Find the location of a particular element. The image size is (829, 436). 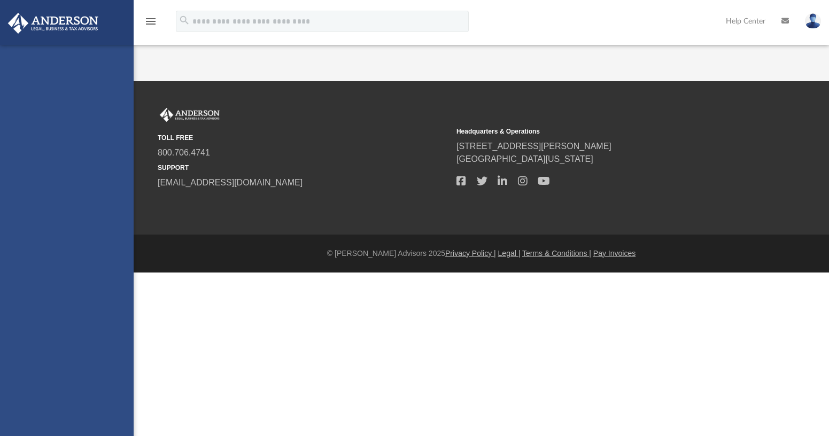

a: 800.706.4741 is located at coordinates (184, 152).